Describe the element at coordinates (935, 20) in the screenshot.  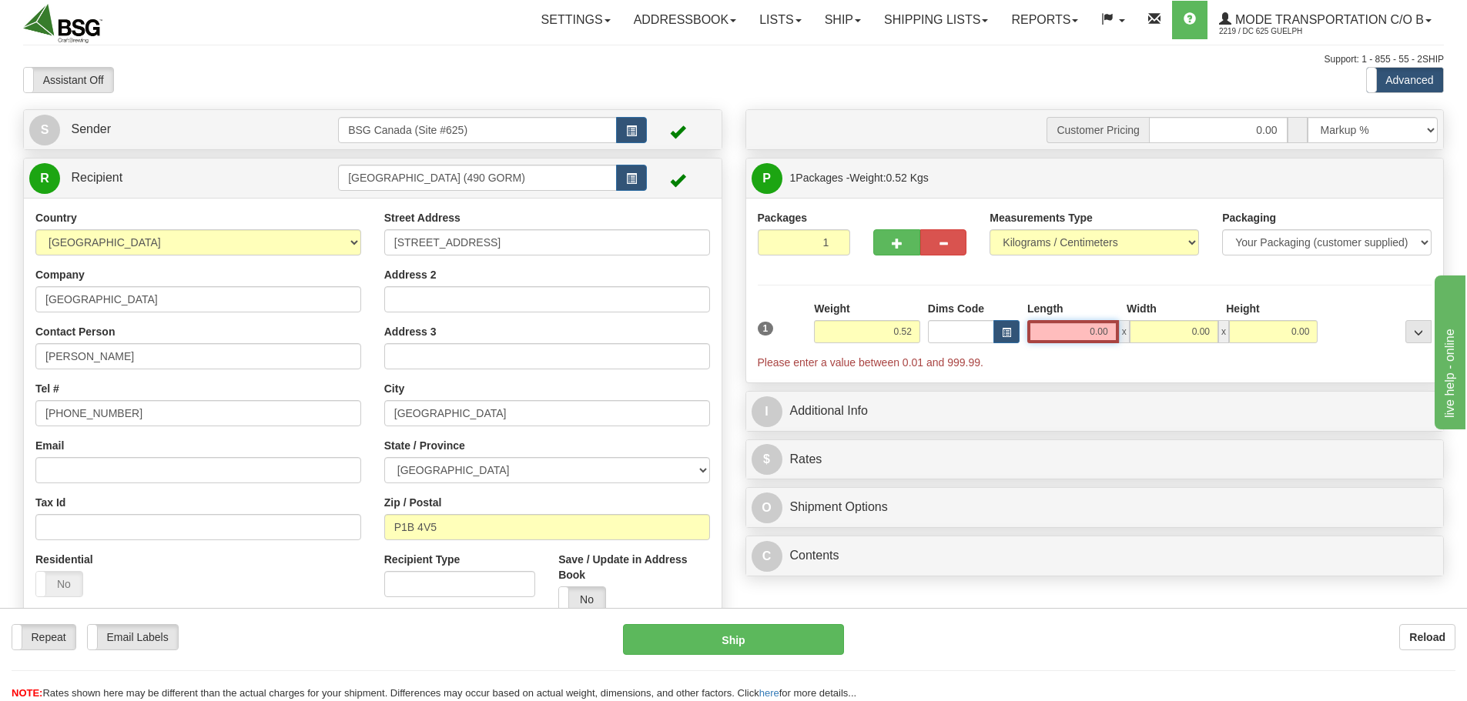
I see `a: Shipping lists` at that location.